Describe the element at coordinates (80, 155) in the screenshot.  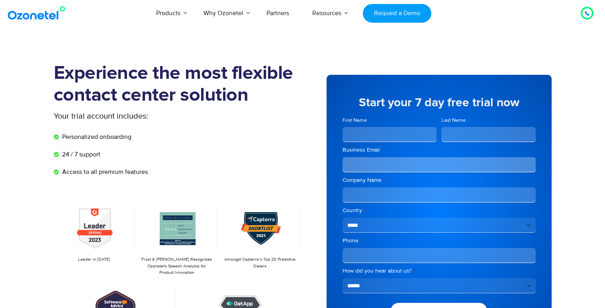
I see `span: 24 / 7 support` at that location.